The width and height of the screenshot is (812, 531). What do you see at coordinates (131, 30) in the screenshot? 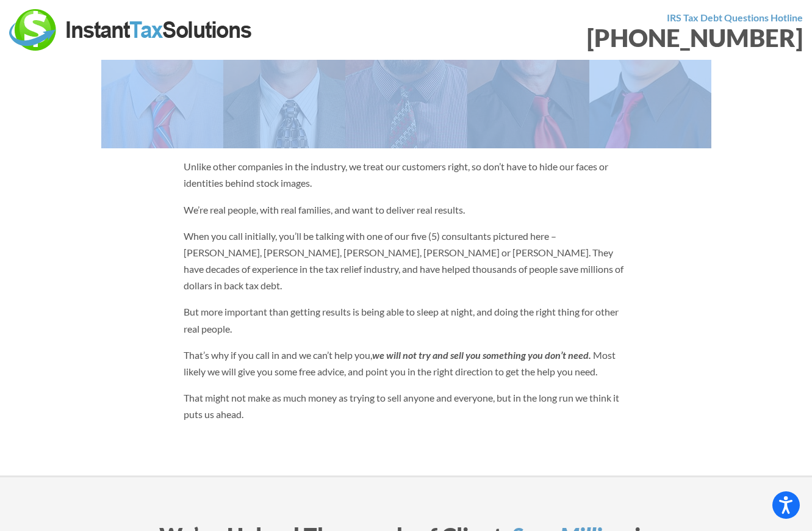
I see `img: Instant Tax Solutions Logo` at bounding box center [131, 30].